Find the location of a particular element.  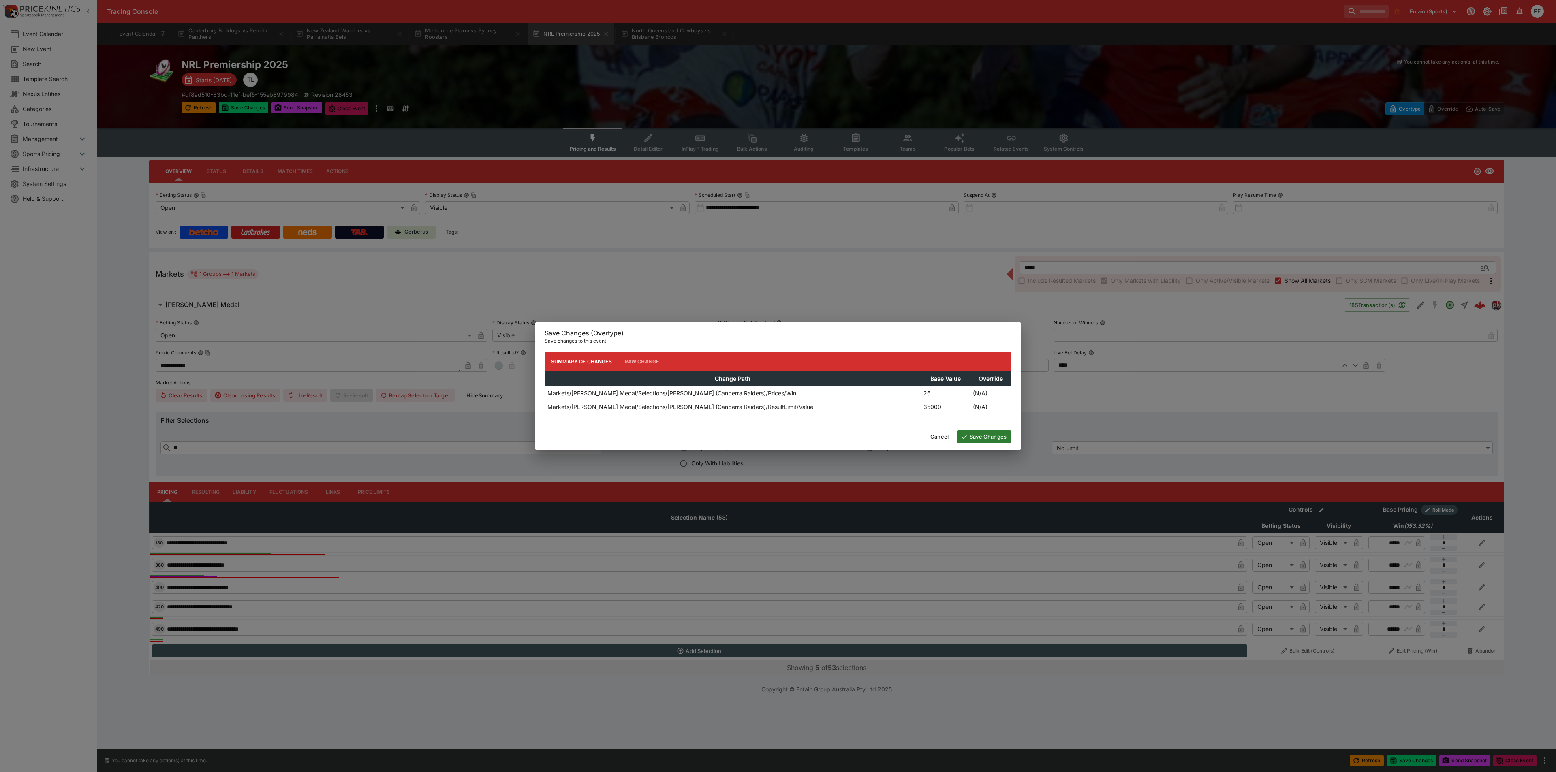

button: Raw Change is located at coordinates (642, 361).